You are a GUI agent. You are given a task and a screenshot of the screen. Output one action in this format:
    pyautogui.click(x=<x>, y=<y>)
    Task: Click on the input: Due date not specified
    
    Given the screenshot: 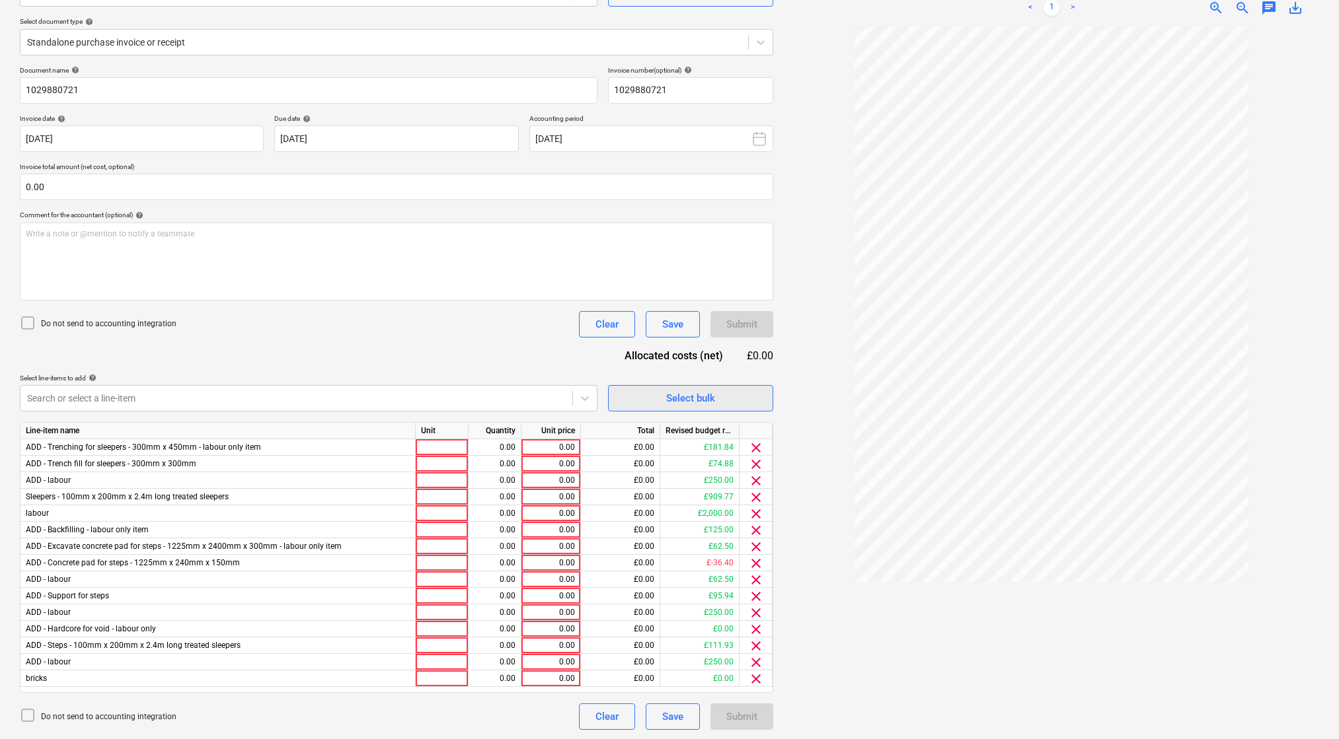 What is the action you would take?
    pyautogui.click(x=396, y=139)
    